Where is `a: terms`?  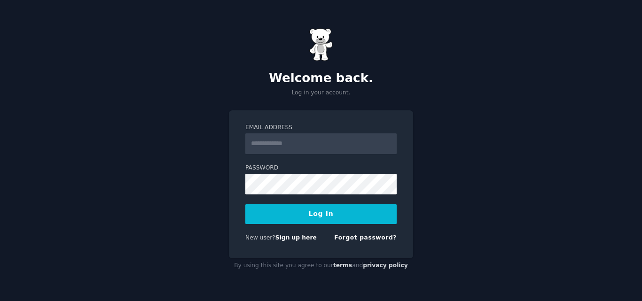
a: terms is located at coordinates (343, 266).